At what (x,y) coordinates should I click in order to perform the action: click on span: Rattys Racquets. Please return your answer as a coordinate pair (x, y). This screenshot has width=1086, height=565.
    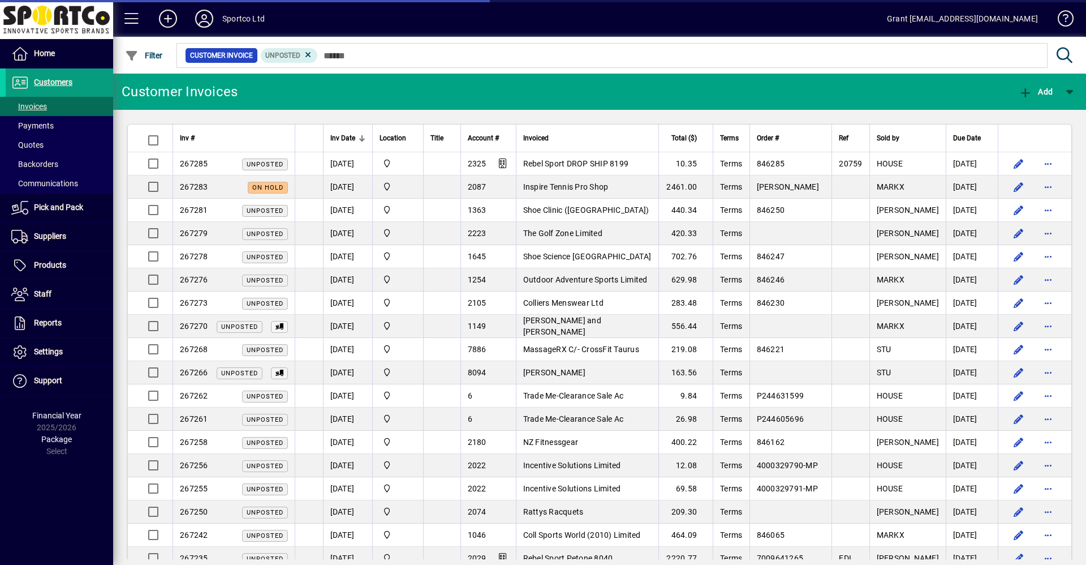
    Looking at the image, I should click on (553, 512).